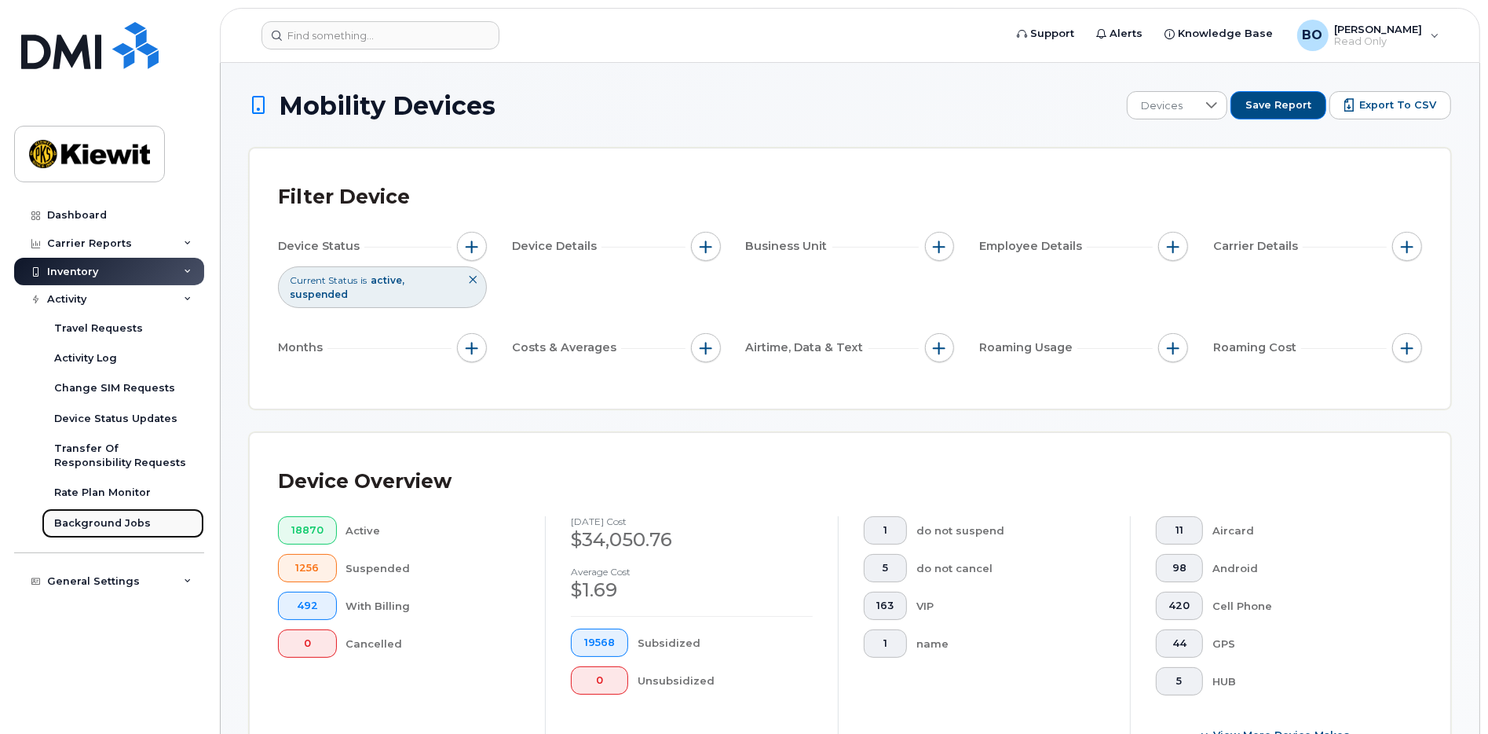 The height and width of the screenshot is (734, 1488). Describe the element at coordinates (387, 105) in the screenshot. I see `span: Mobility Devices` at that location.